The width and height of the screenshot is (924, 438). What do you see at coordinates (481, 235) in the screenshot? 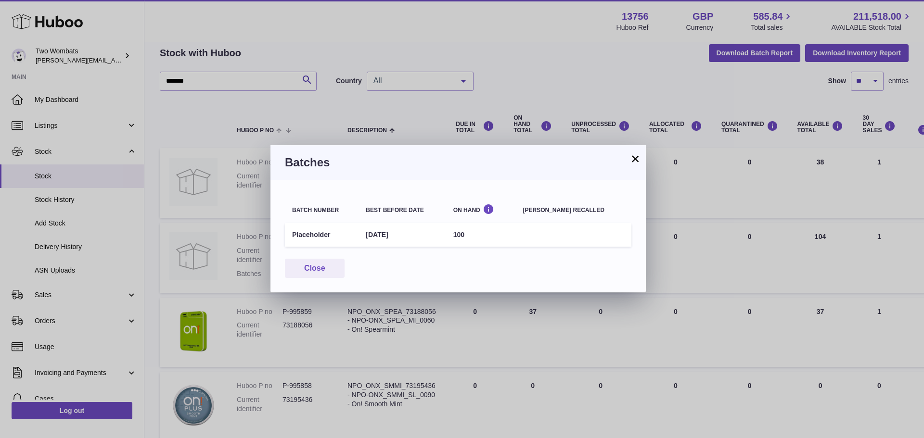
I see `td: 100` at bounding box center [481, 235].